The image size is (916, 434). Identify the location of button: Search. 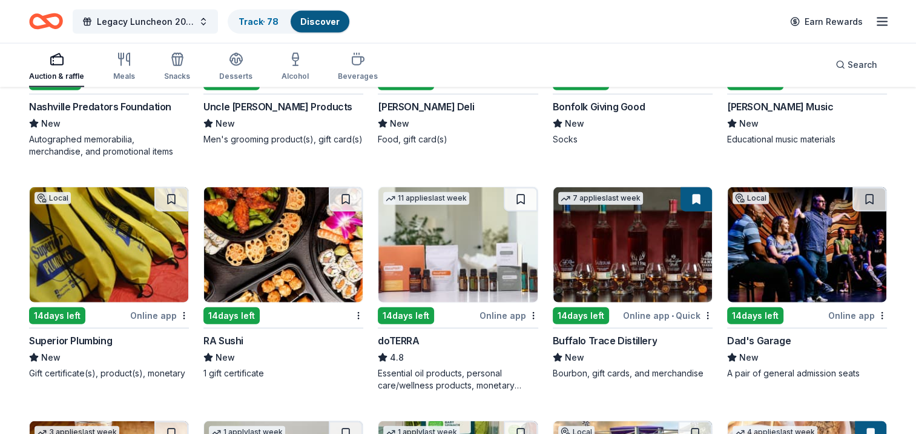
(856, 65).